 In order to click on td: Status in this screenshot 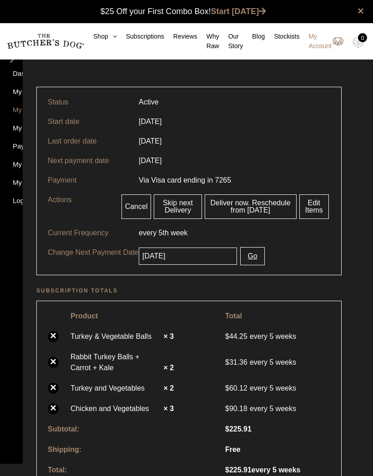, I will do `click(88, 102)`.